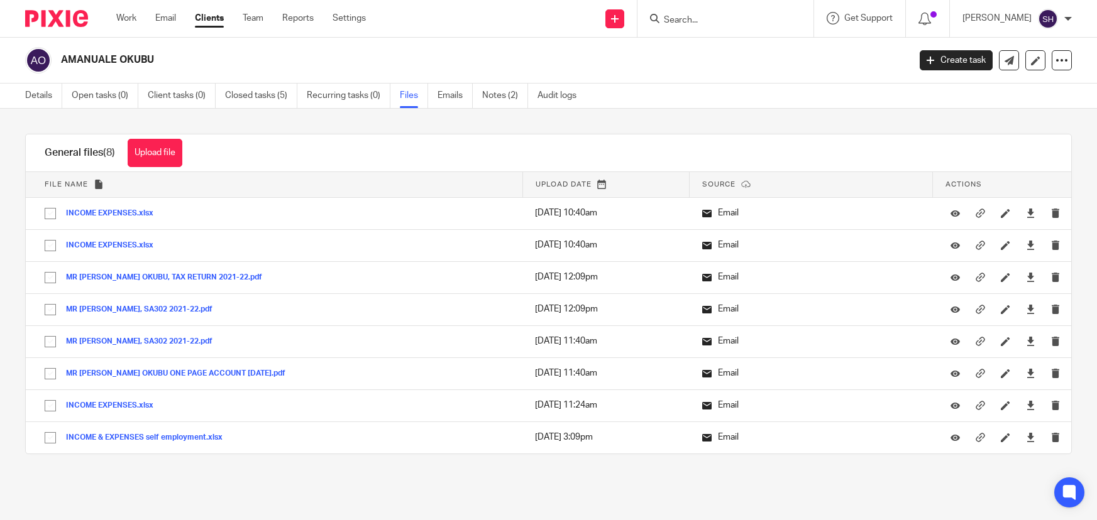 The width and height of the screenshot is (1097, 520). I want to click on span: Upload date, so click(563, 184).